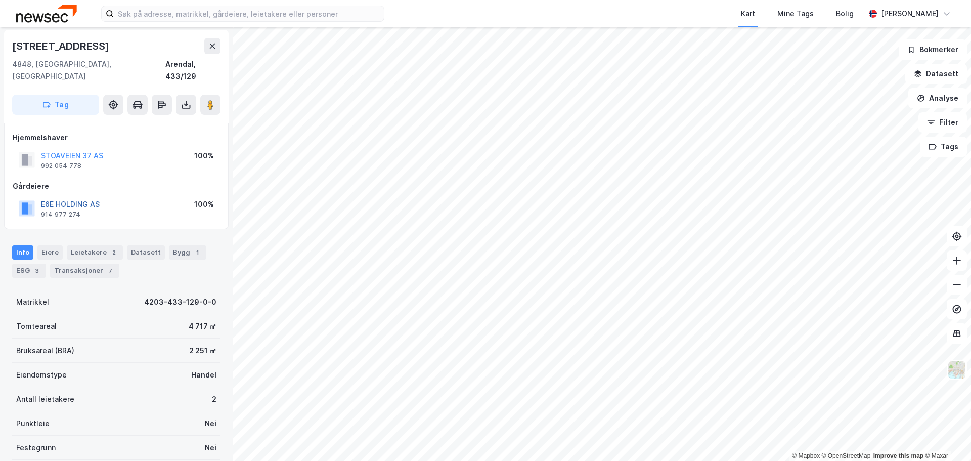 The height and width of the screenshot is (461, 971). What do you see at coordinates (116, 138) in the screenshot?
I see `div: Hjemmelshaver` at bounding box center [116, 138].